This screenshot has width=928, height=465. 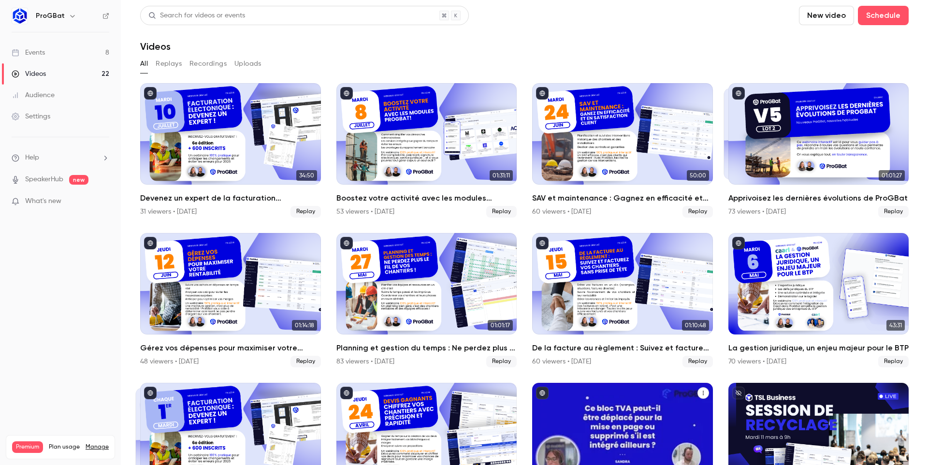 I want to click on h2: Apprivoisez les dernières évolutions de ProGBat, so click(x=819, y=198).